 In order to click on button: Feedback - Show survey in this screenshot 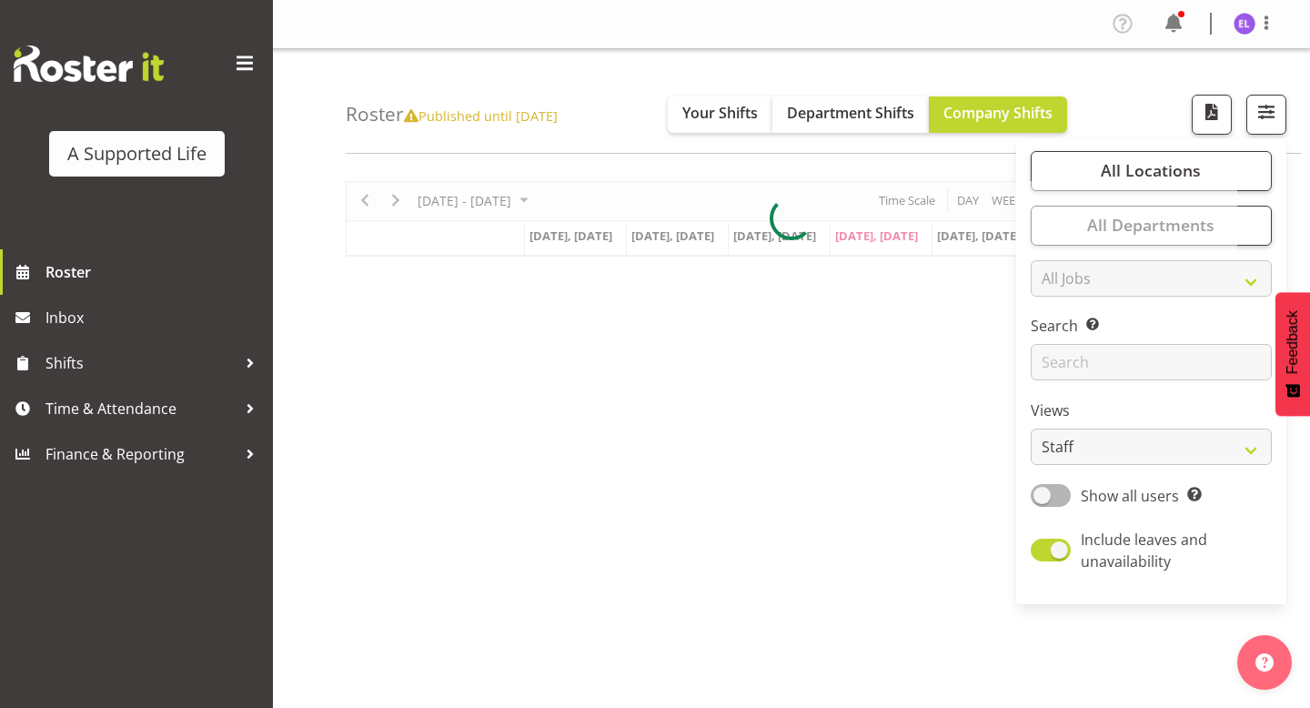, I will do `click(1293, 354)`.